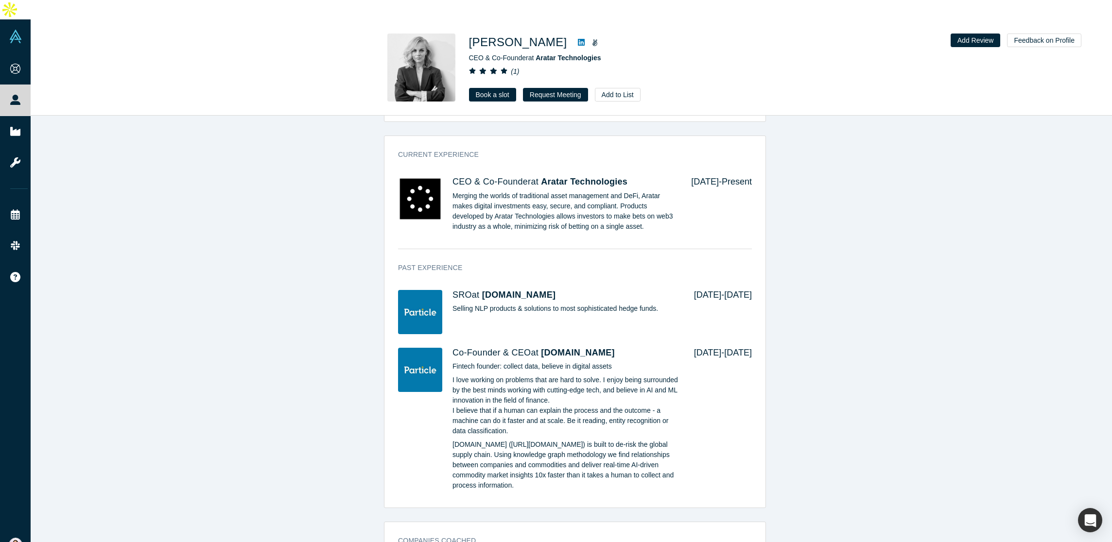 Image resolution: width=1112 pixels, height=542 pixels. Describe the element at coordinates (566, 296) in the screenshot. I see `h4: SRO at` at that location.